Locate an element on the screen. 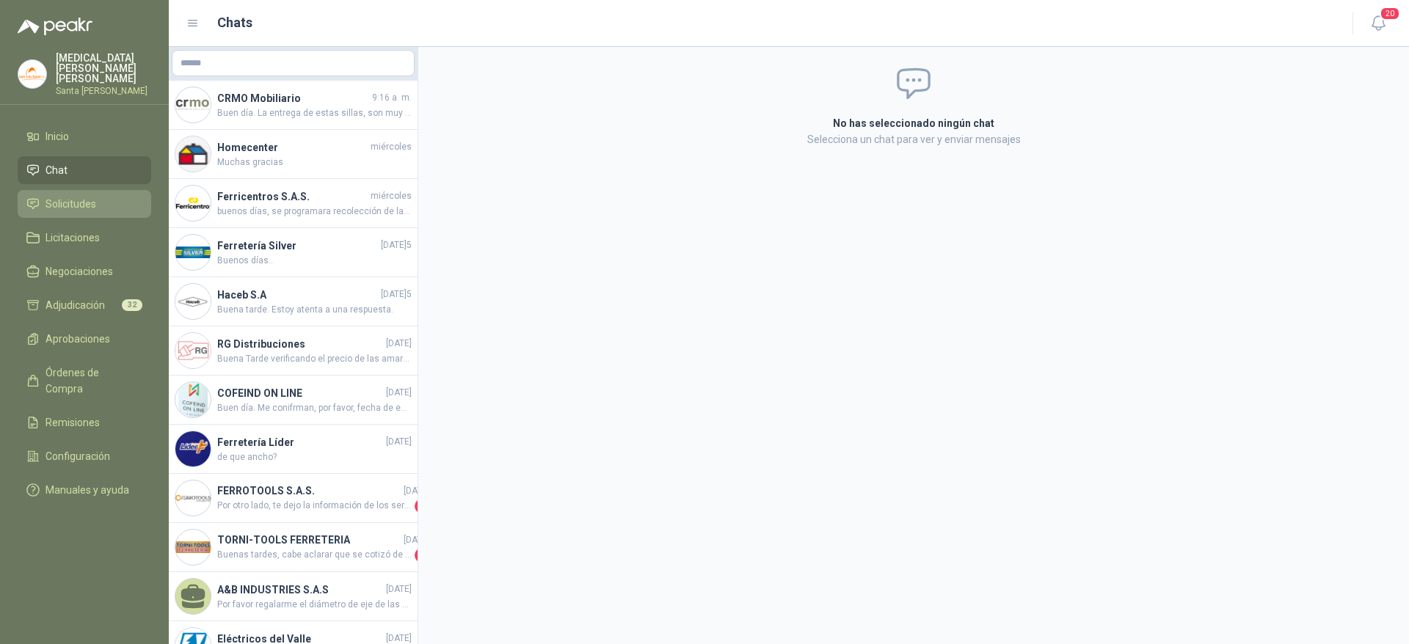 The height and width of the screenshot is (644, 1409). span: Órdenes de Compra is located at coordinates (91, 381).